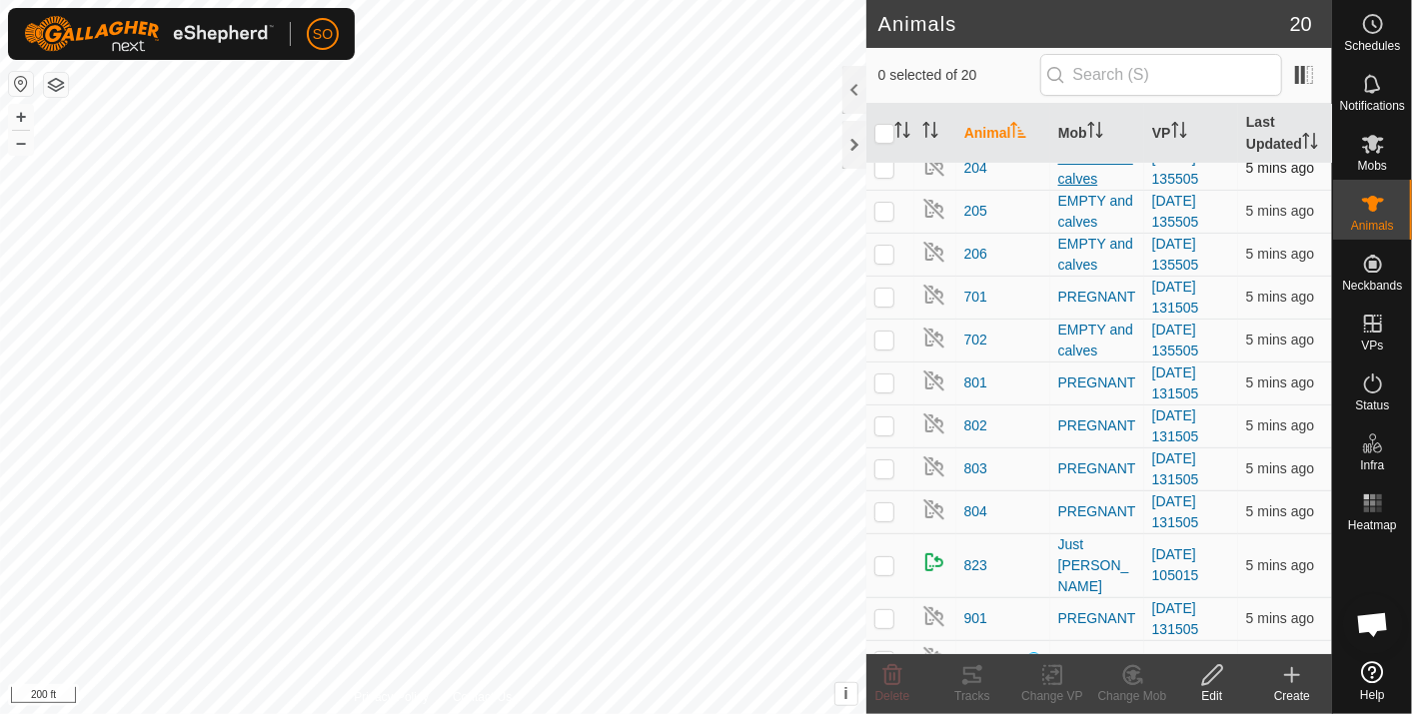  I want to click on div: Change VP, so click(1052, 696).